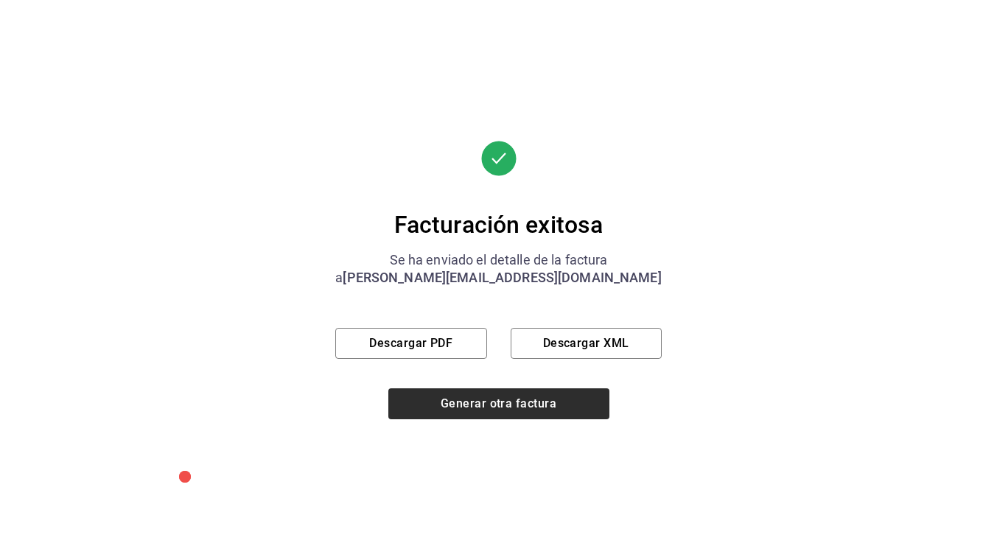 Image resolution: width=997 pixels, height=560 pixels. Describe the element at coordinates (586, 343) in the screenshot. I see `button: Descargar XML` at that location.